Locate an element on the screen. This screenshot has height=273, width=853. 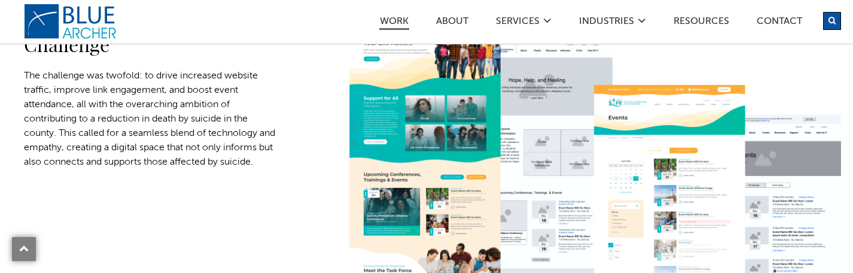
a: Contact is located at coordinates (780, 23).